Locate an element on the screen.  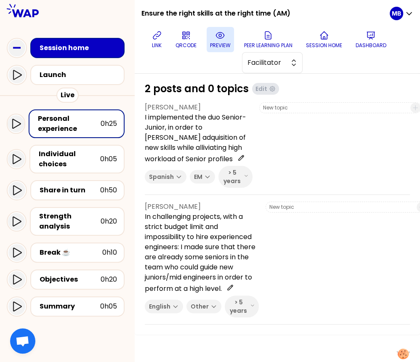
p: preview is located at coordinates (220, 45).